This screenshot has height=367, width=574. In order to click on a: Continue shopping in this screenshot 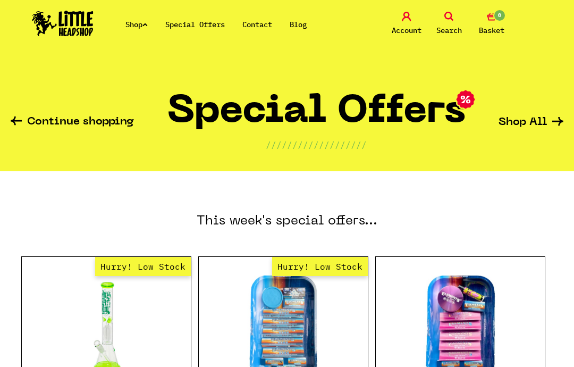, I will do `click(72, 122)`.